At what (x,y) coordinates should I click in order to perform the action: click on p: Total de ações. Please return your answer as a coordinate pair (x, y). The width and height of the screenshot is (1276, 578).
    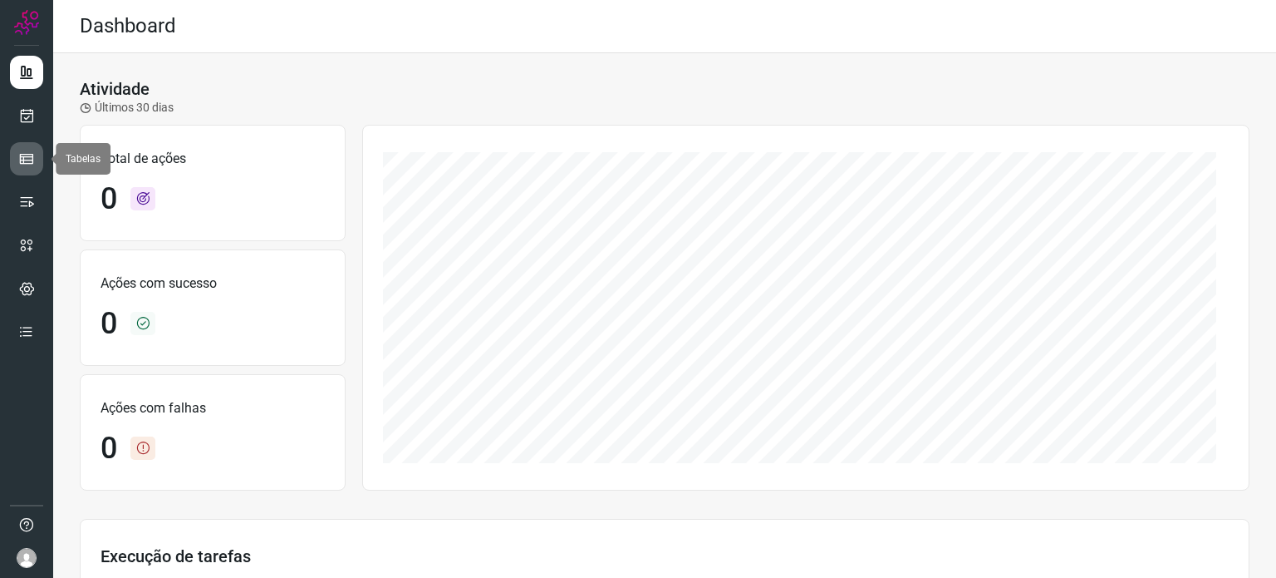
    Looking at the image, I should click on (213, 159).